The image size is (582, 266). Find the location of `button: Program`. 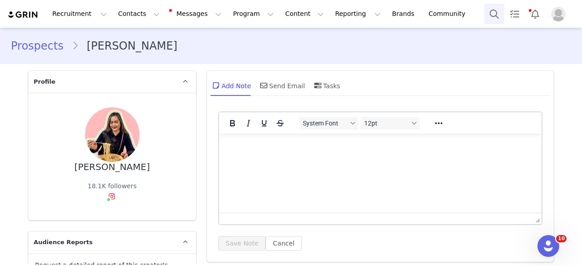

button: Program is located at coordinates (253, 14).